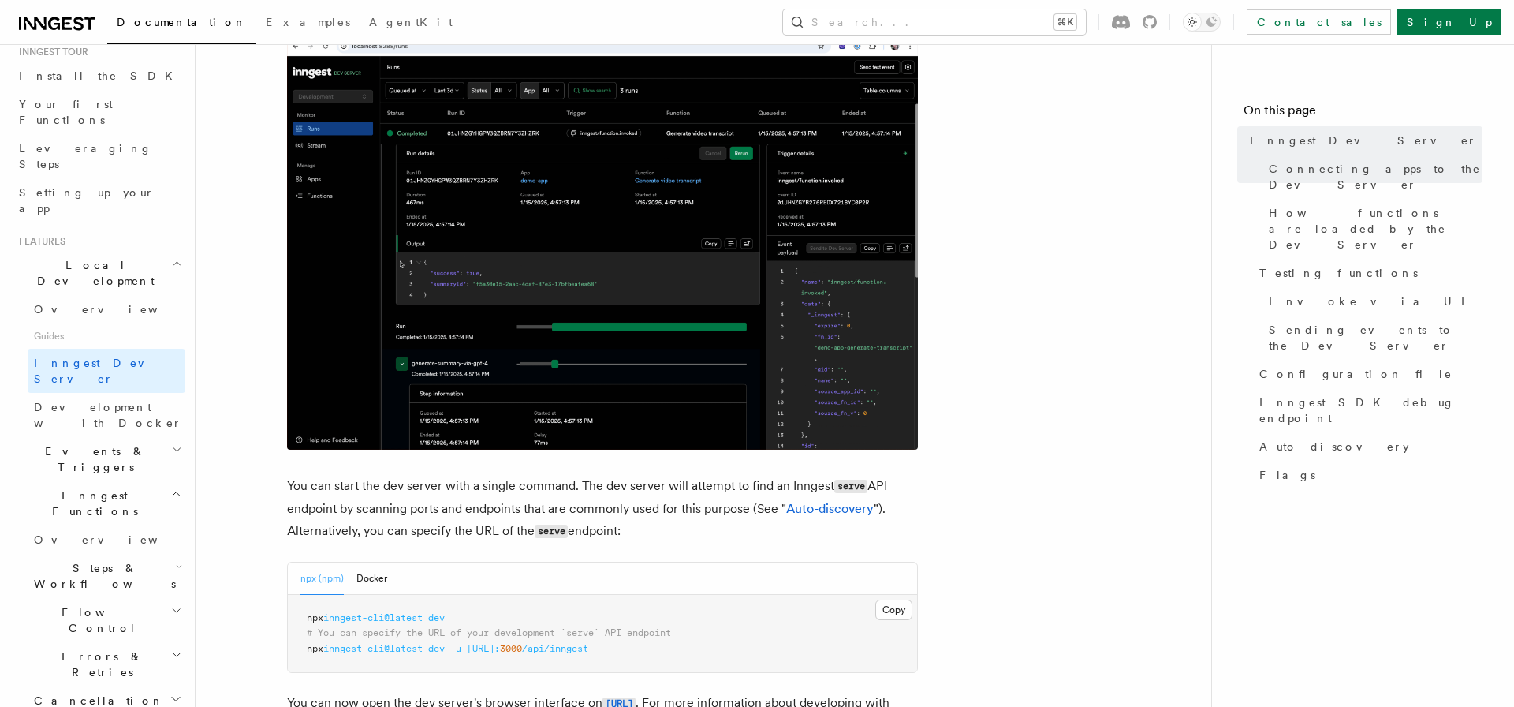  What do you see at coordinates (1371, 410) in the screenshot?
I see `span: Inngest SDK debug endpoint` at bounding box center [1371, 410].